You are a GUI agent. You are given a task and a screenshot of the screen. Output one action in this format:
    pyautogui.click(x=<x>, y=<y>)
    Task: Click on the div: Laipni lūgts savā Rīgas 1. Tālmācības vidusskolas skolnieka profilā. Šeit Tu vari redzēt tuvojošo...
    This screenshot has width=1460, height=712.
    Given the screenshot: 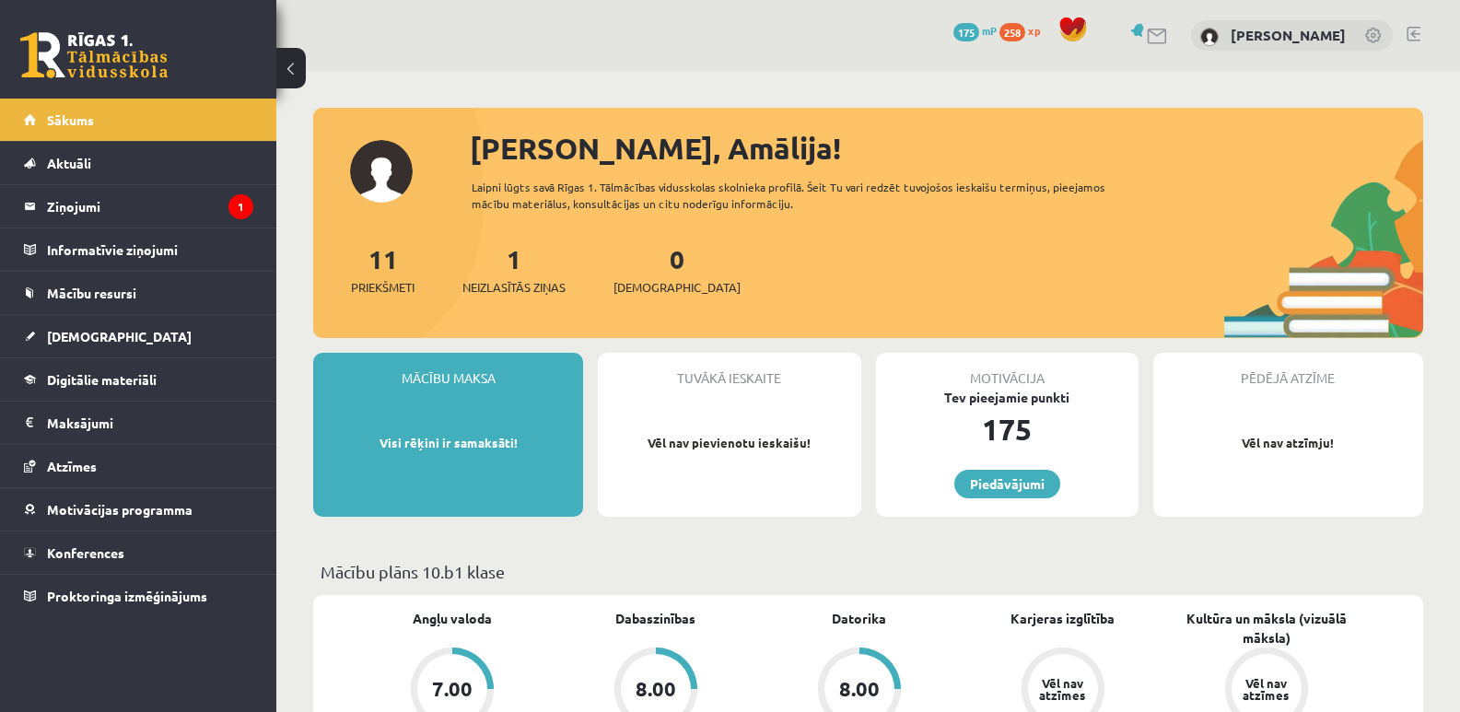 What is the action you would take?
    pyautogui.click(x=804, y=195)
    